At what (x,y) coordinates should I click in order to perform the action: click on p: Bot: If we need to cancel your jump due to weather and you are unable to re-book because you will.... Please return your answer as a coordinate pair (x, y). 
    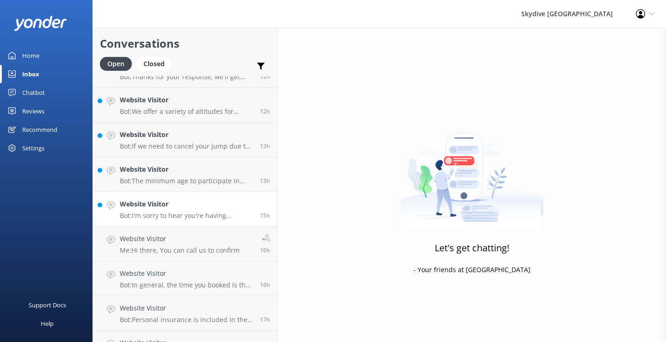
    Looking at the image, I should click on (186, 146).